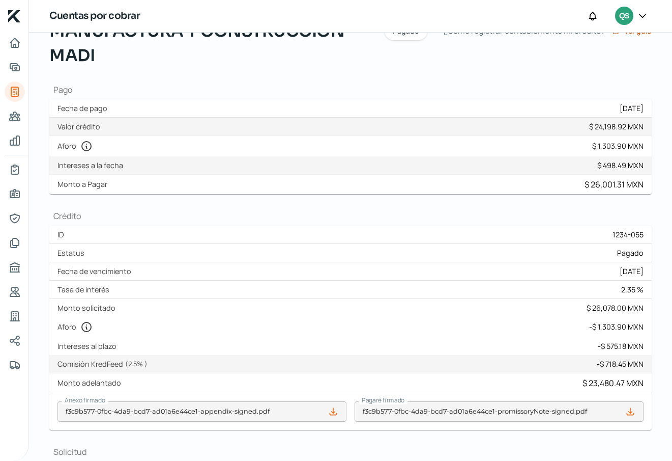 The width and height of the screenshot is (672, 461). What do you see at coordinates (15, 116) in the screenshot?
I see `a: Pago a proveedores` at bounding box center [15, 116].